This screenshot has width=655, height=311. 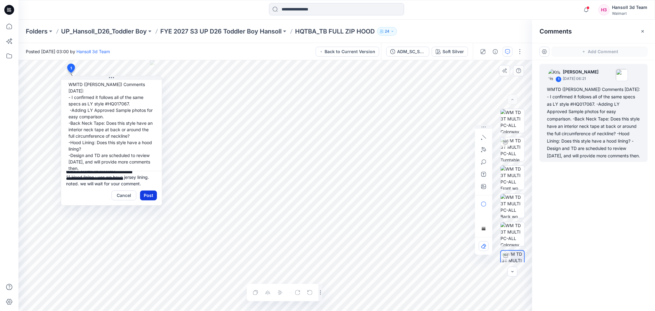 What do you see at coordinates (221, 31) in the screenshot?
I see `p: FYE 2027 S3 UP D26 Toddler Boy Hansoll` at bounding box center [221, 31].